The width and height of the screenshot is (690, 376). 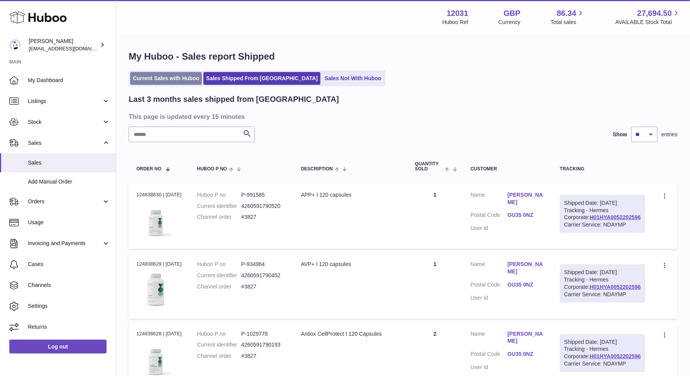 I want to click on div: Customer, so click(x=507, y=169).